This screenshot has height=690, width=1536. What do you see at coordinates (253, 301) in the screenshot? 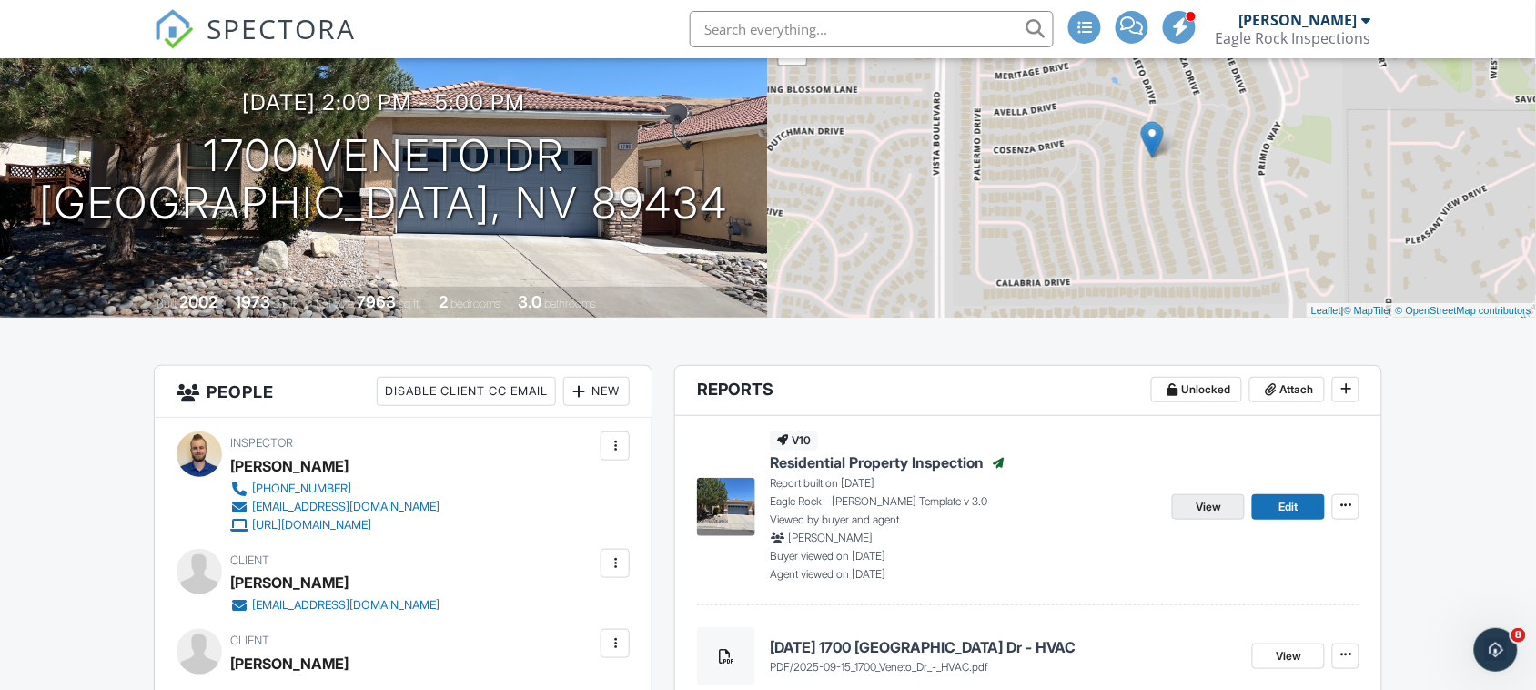
I see `div: 1973` at bounding box center [253, 301].